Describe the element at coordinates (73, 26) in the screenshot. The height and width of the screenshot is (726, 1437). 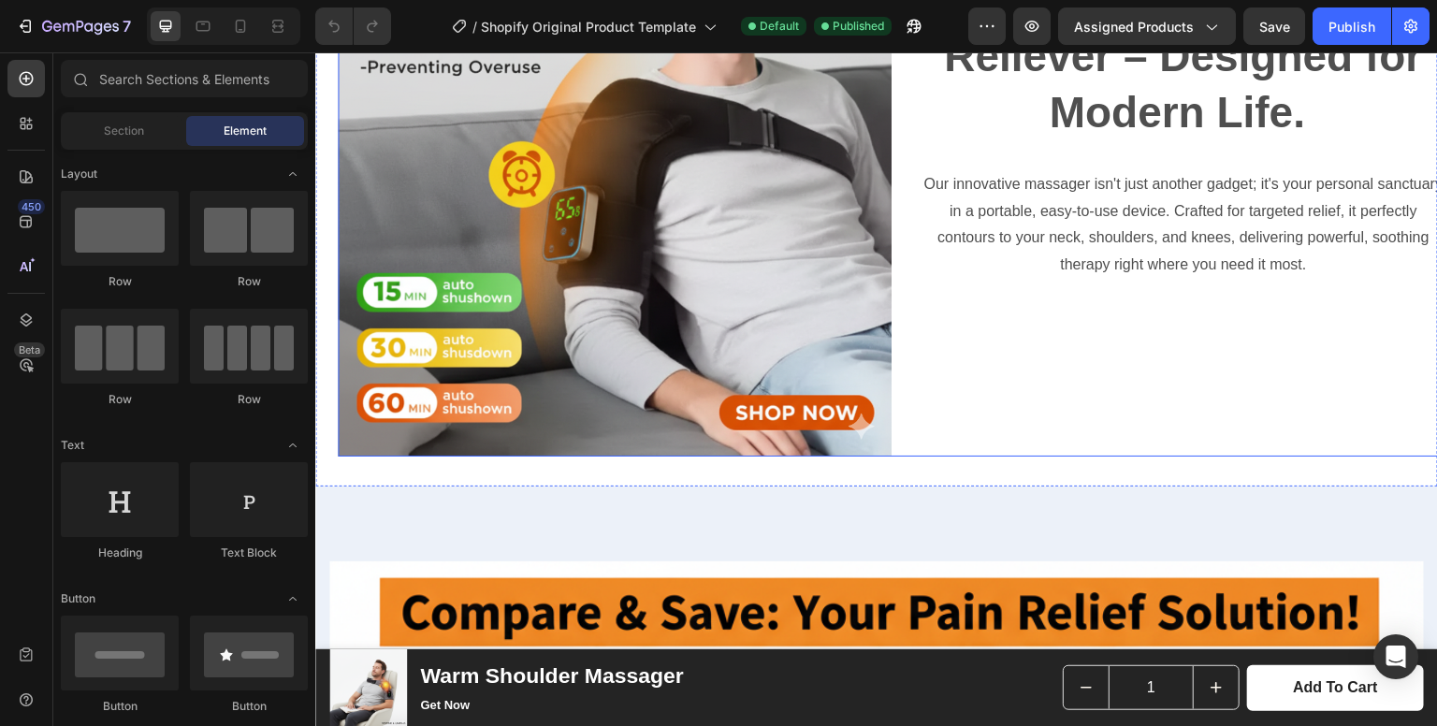
I see `button: 7` at that location.